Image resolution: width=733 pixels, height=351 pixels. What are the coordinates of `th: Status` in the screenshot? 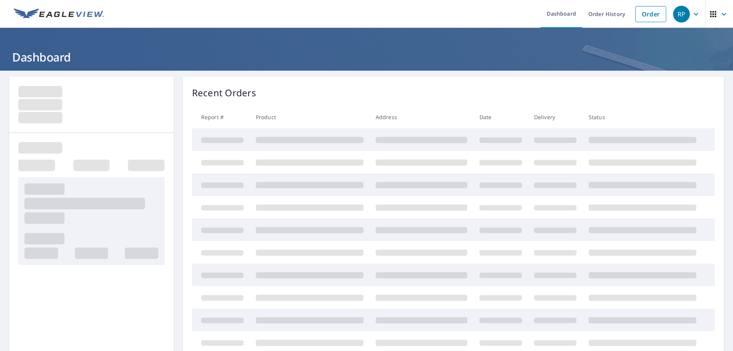 It's located at (643, 117).